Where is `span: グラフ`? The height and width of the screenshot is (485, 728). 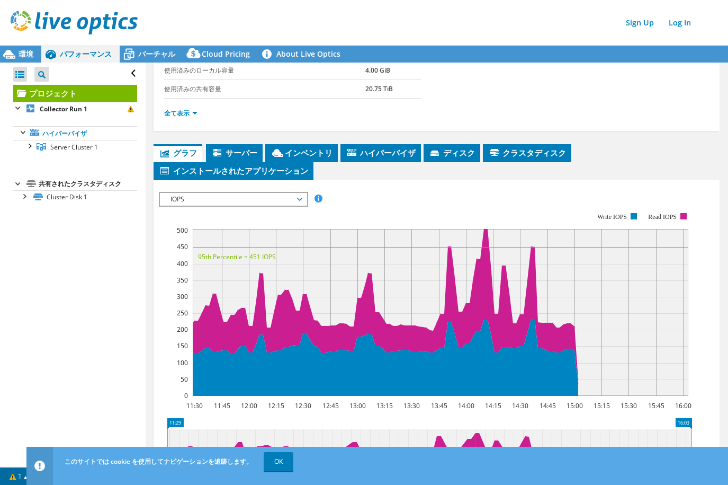
span: グラフ is located at coordinates (178, 153).